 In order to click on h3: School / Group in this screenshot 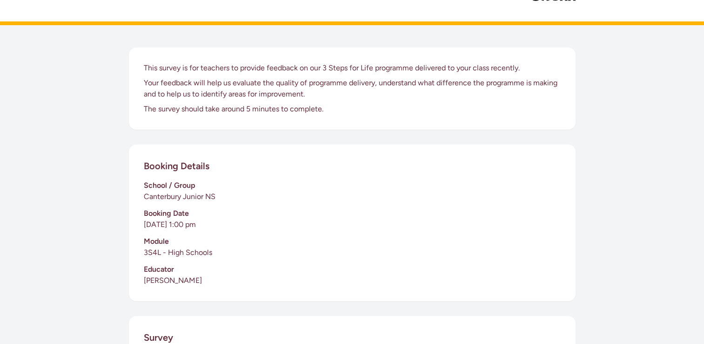, I will do `click(352, 185)`.